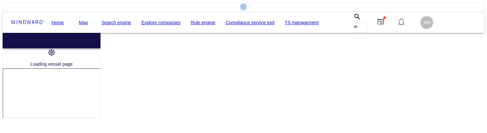  What do you see at coordinates (301, 23) in the screenshot?
I see `a: TS management` at bounding box center [301, 23].